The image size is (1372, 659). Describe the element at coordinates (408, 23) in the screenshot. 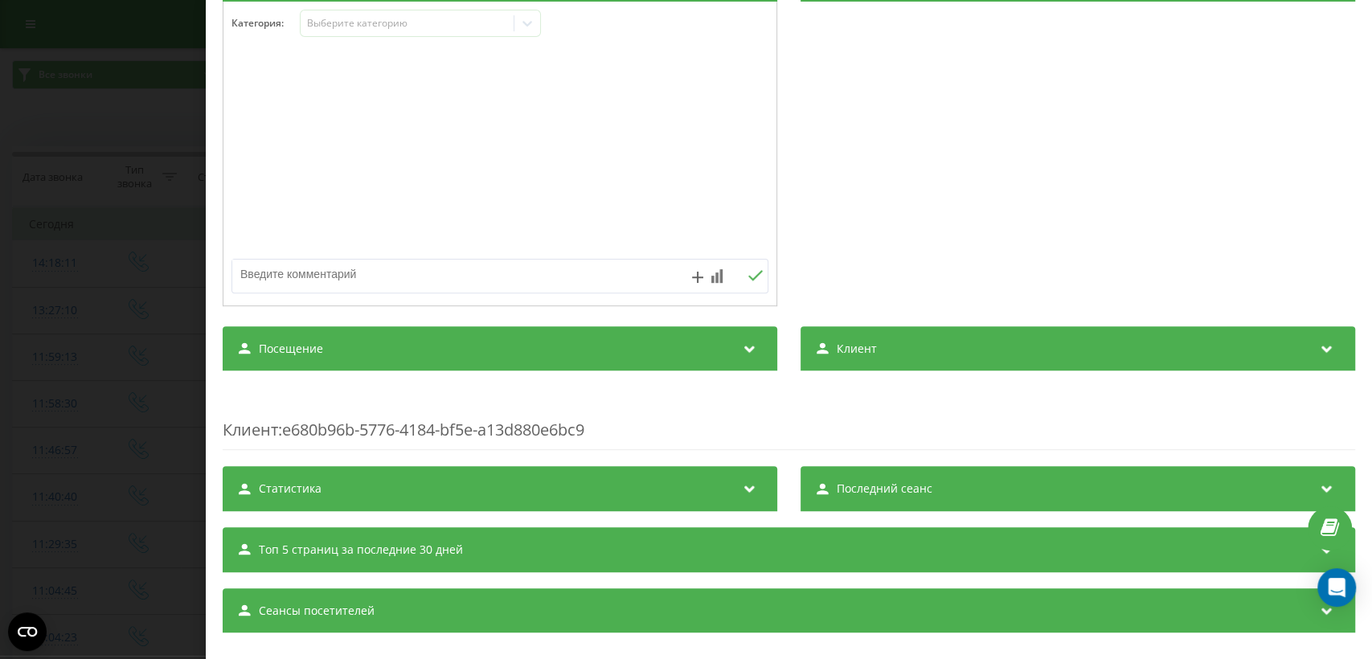

I see `div: Выберите категорию` at that location.